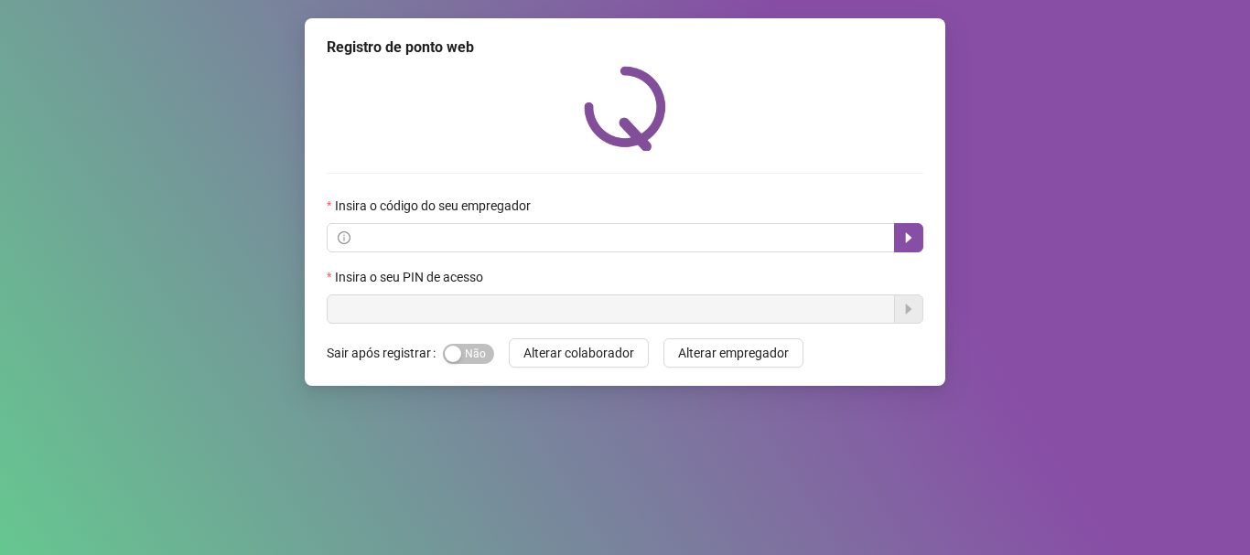  What do you see at coordinates (344, 238) in the screenshot?
I see `span: info-circle` at bounding box center [344, 238].